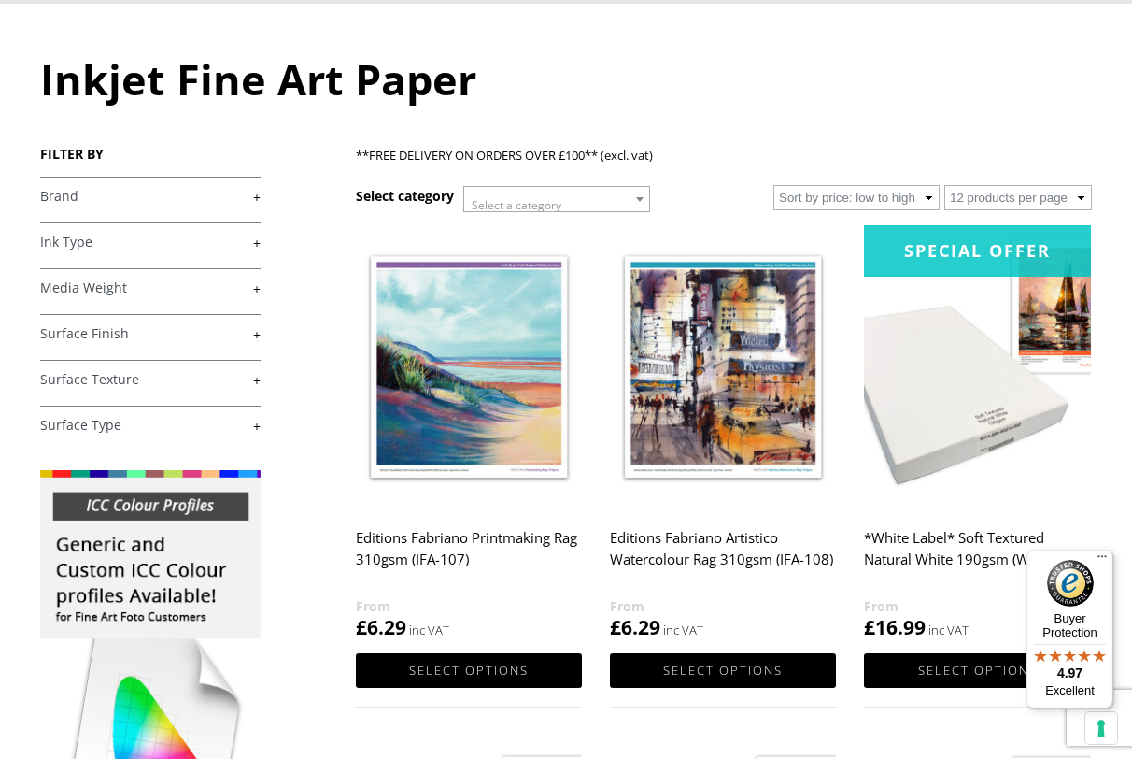 Image resolution: width=1132 pixels, height=759 pixels. I want to click on h3: Select category, so click(405, 195).